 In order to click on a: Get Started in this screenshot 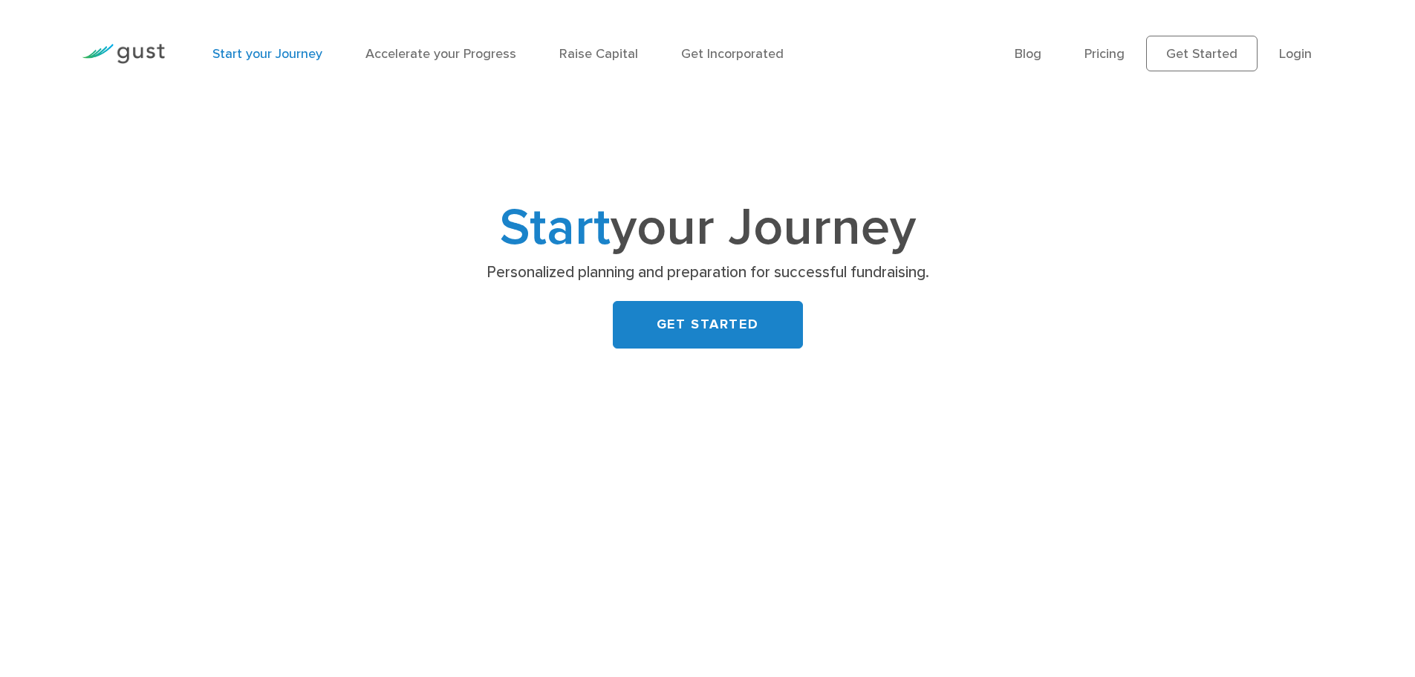, I will do `click(1202, 53)`.